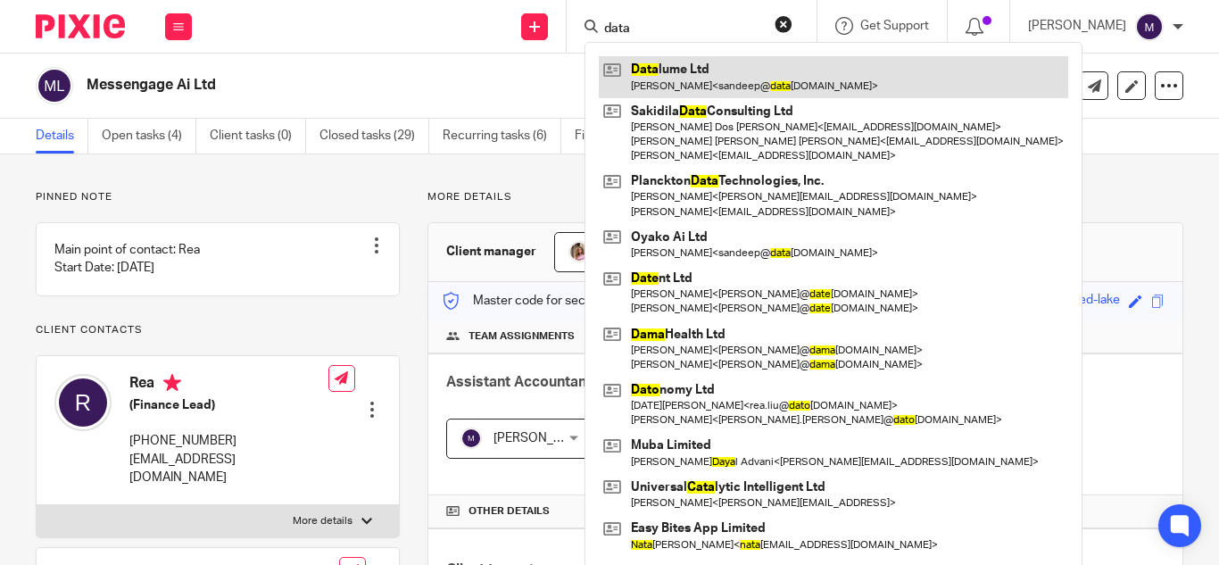  I want to click on h4: Rea, so click(228, 385).